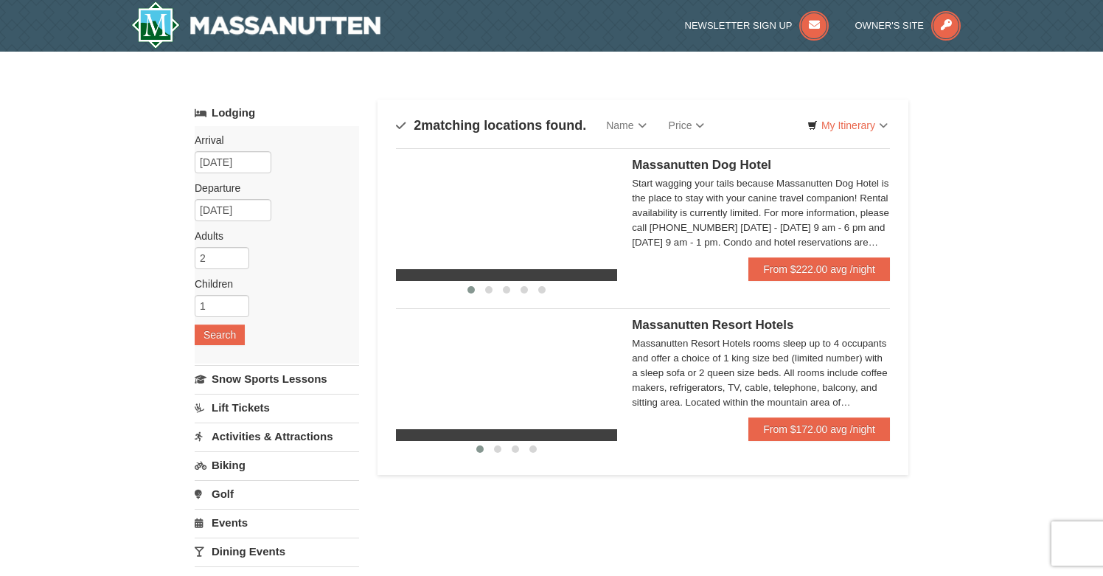 This screenshot has width=1103, height=576. Describe the element at coordinates (276, 378) in the screenshot. I see `a: Snow Sports Lessons` at that location.